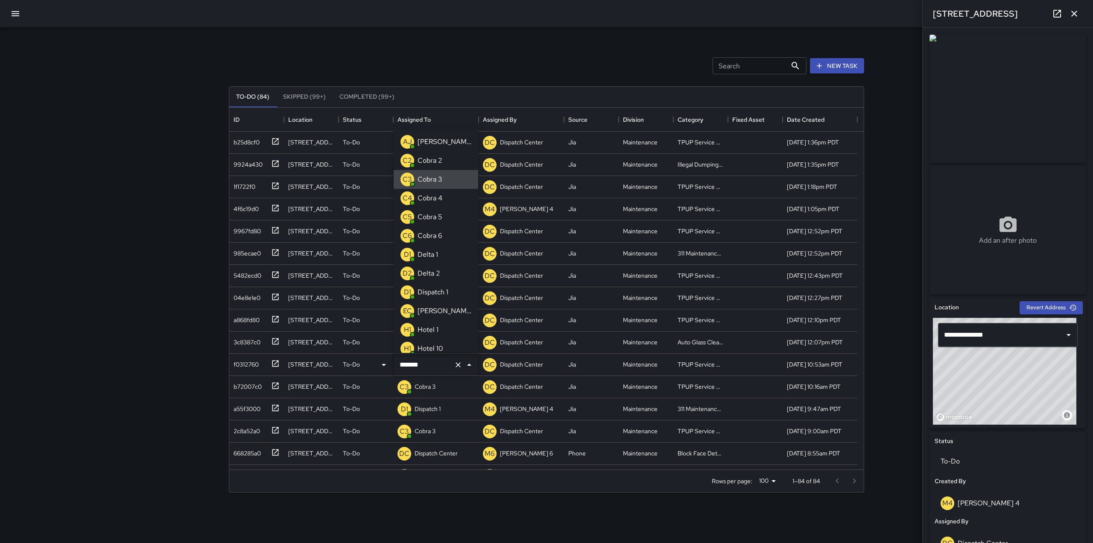 This screenshot has height=543, width=1093. Describe the element at coordinates (311, 142) in the screenshot. I see `div: 2305 Webster Street` at that location.